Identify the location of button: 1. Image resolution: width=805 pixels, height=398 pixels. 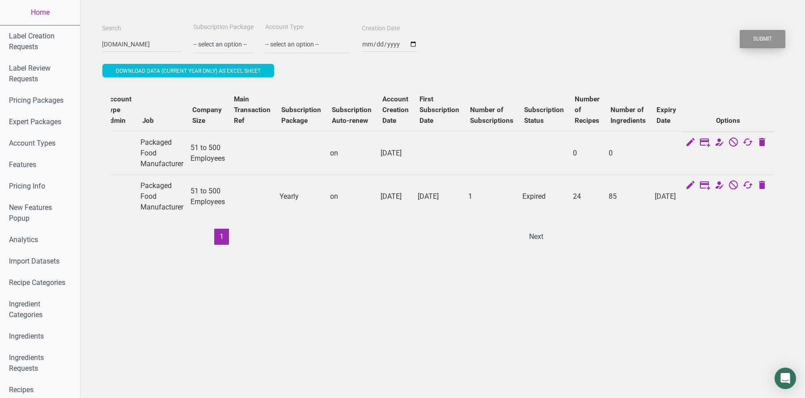
(221, 237).